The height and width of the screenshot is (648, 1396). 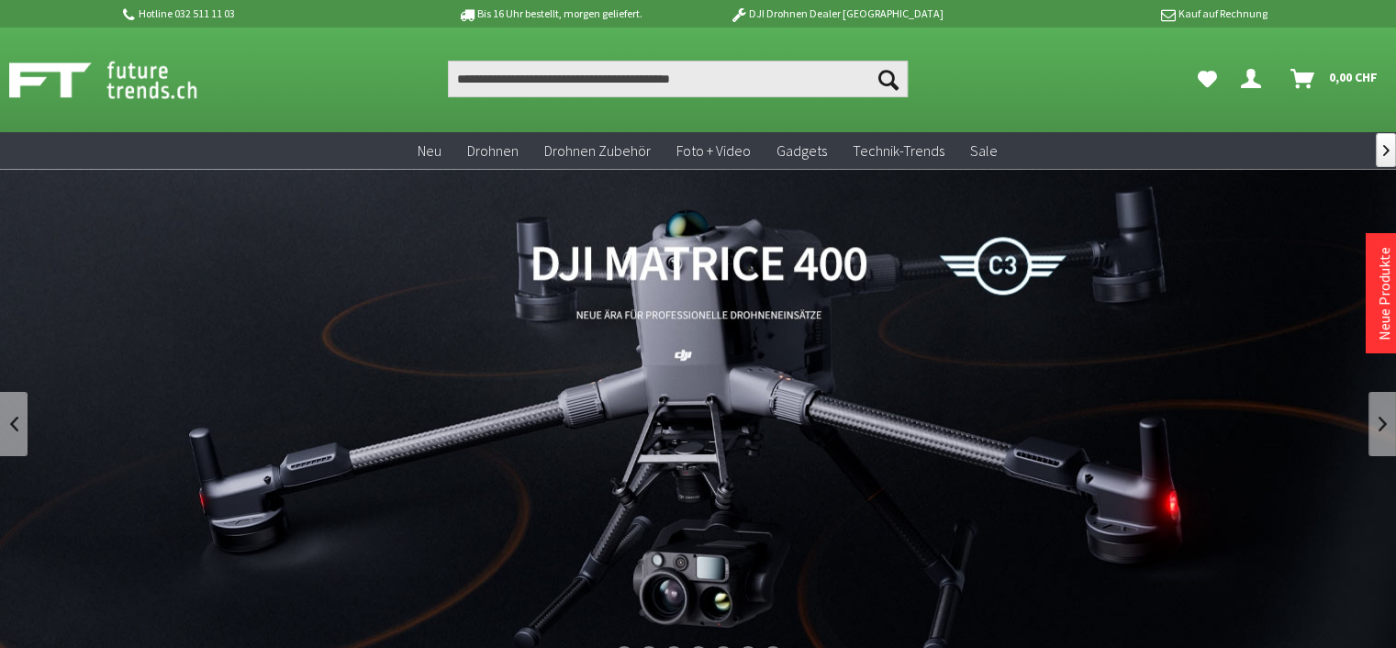 What do you see at coordinates (1353, 77) in the screenshot?
I see `span: 0,00 CHF` at bounding box center [1353, 77].